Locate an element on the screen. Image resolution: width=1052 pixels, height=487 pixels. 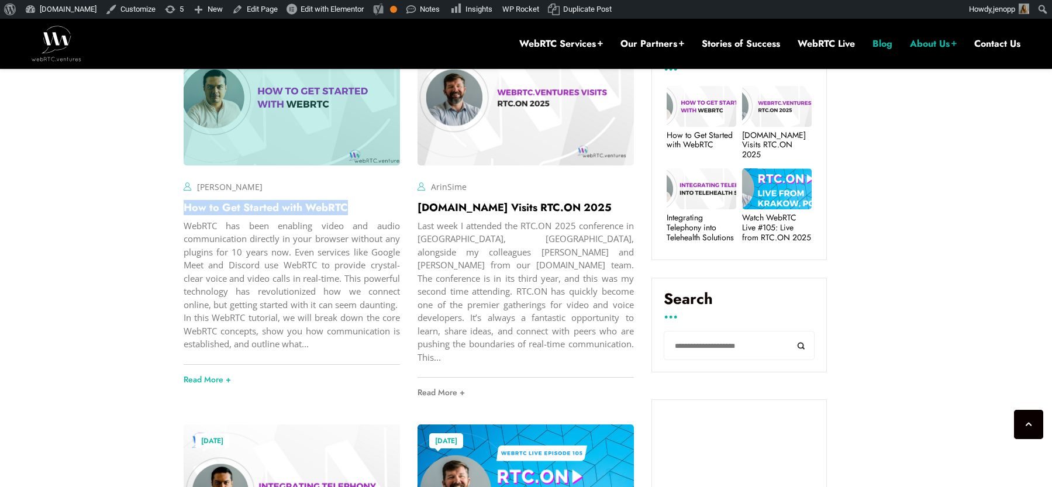
a: Watch WebRTC Live #105: Live from RTC.ON 2025 is located at coordinates (776, 227).